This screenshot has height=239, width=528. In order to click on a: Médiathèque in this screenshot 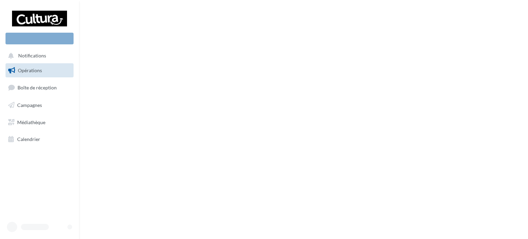, I will do `click(40, 122)`.